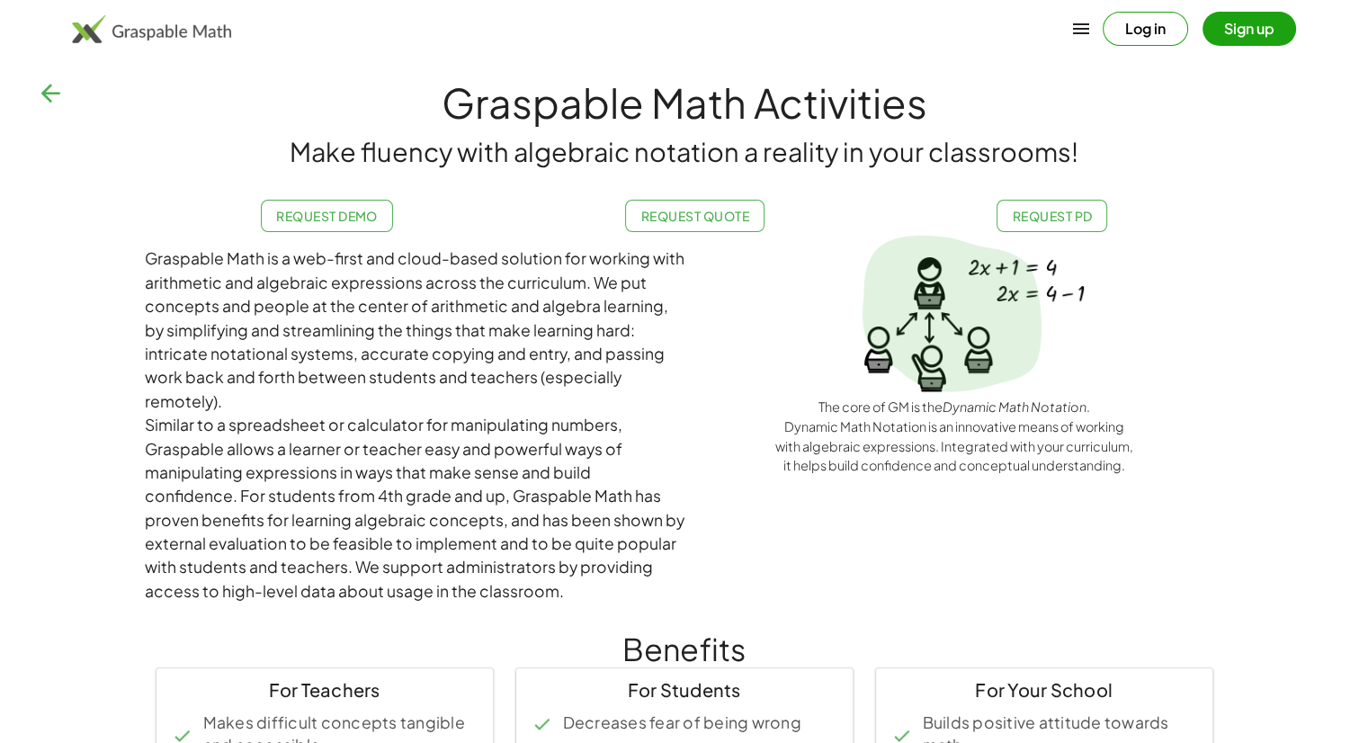 This screenshot has height=743, width=1368. What do you see at coordinates (1052, 216) in the screenshot?
I see `a: Request PD` at bounding box center [1052, 216].